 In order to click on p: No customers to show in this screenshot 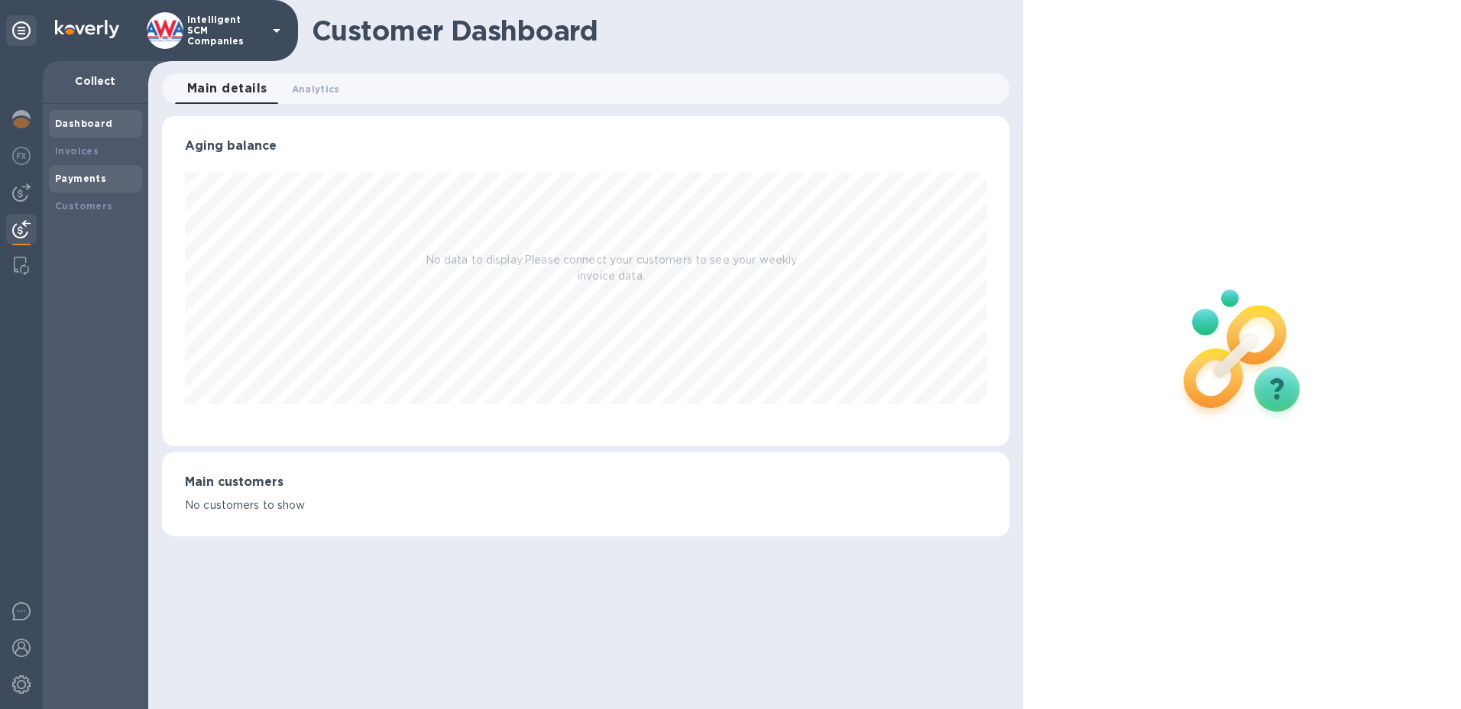, I will do `click(585, 505)`.